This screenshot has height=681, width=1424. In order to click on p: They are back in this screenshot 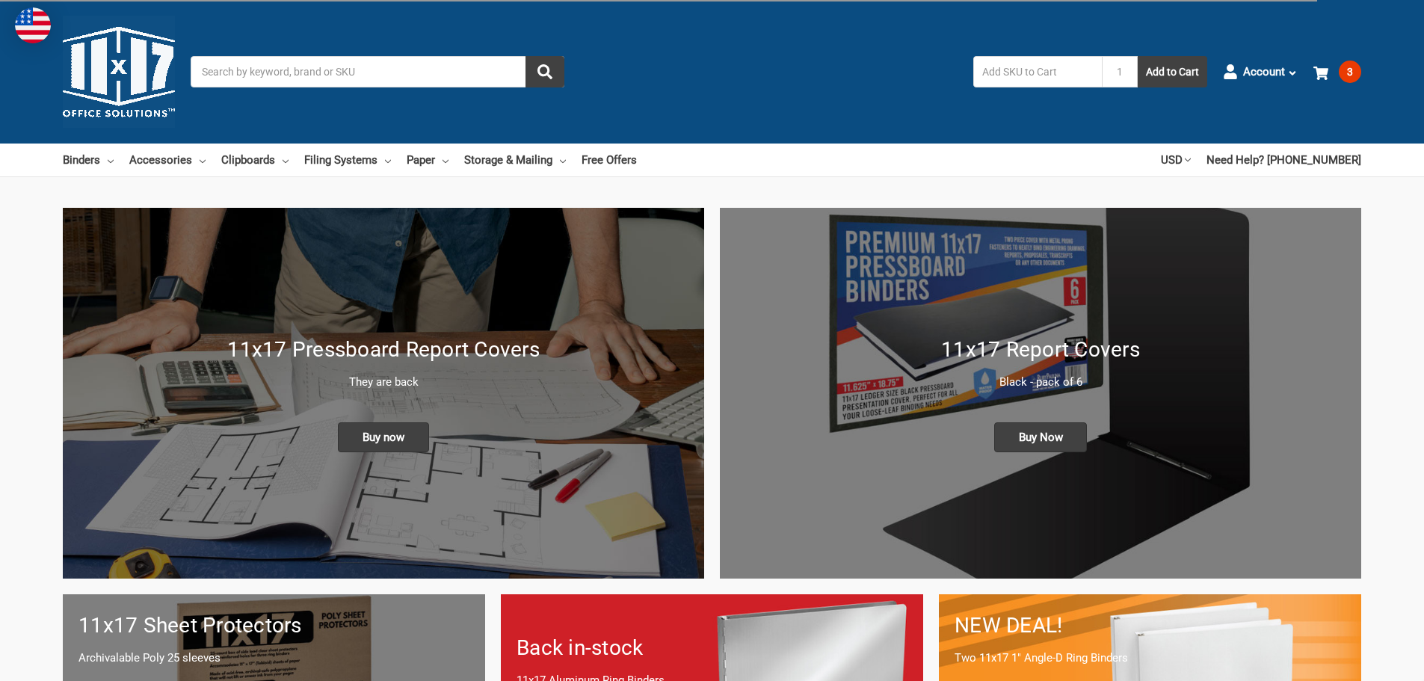, I will do `click(383, 382)`.